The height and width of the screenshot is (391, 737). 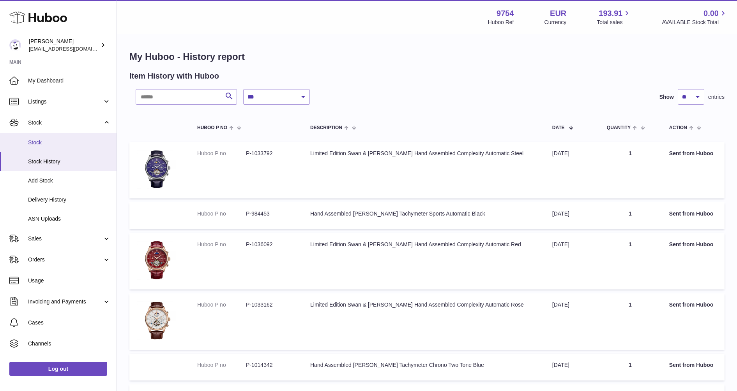 I want to click on span: Delivery History, so click(x=69, y=200).